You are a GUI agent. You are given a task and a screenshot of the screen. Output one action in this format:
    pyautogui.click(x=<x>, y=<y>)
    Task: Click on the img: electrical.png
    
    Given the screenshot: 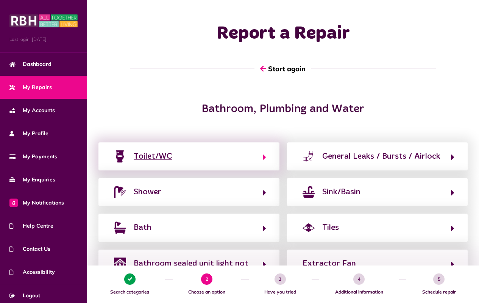 What is the action you would take?
    pyautogui.click(x=120, y=264)
    